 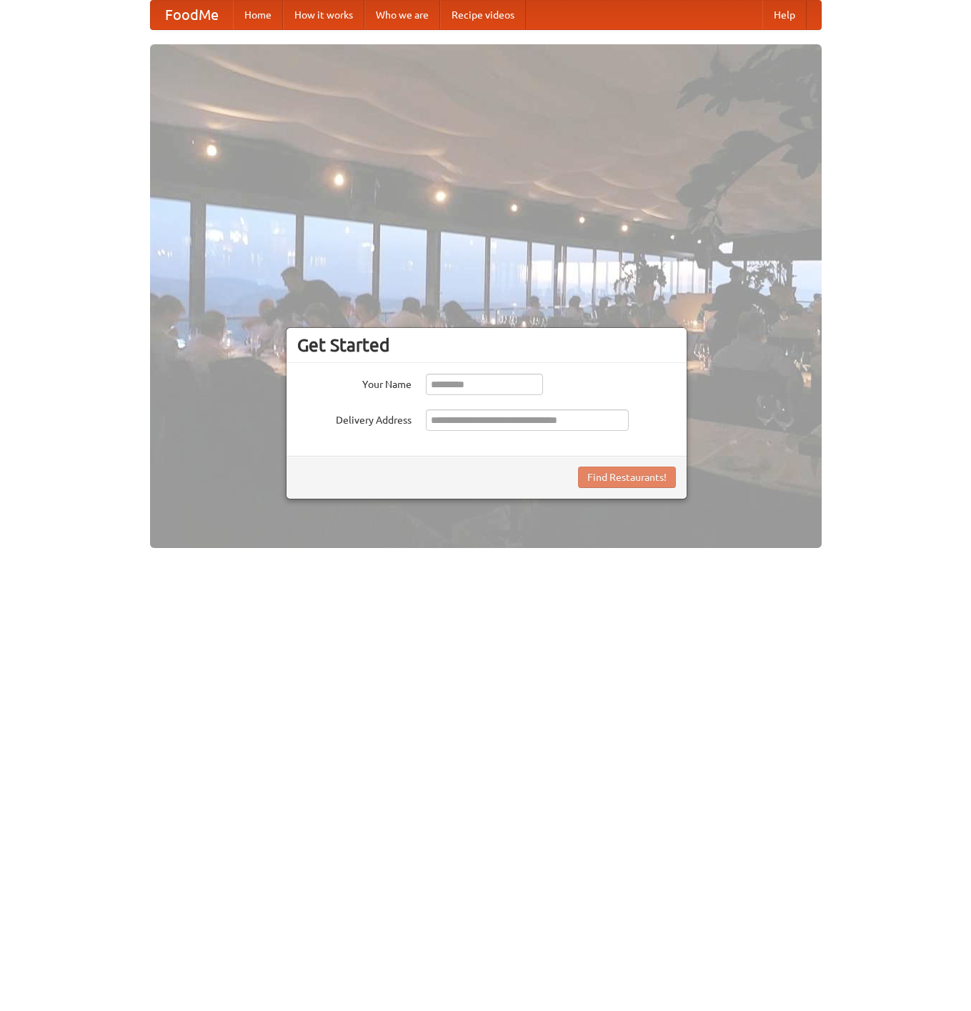 I want to click on a: Home, so click(x=258, y=15).